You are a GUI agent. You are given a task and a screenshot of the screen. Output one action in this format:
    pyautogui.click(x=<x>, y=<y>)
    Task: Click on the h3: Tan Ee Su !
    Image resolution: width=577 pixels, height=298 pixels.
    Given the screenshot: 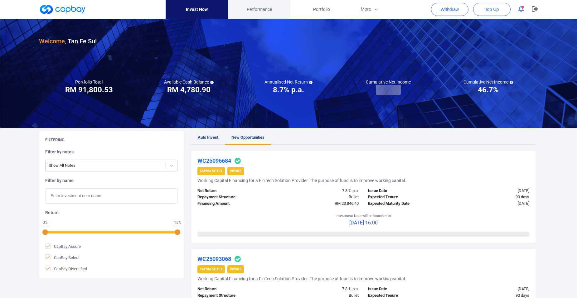 What is the action you would take?
    pyautogui.click(x=68, y=41)
    